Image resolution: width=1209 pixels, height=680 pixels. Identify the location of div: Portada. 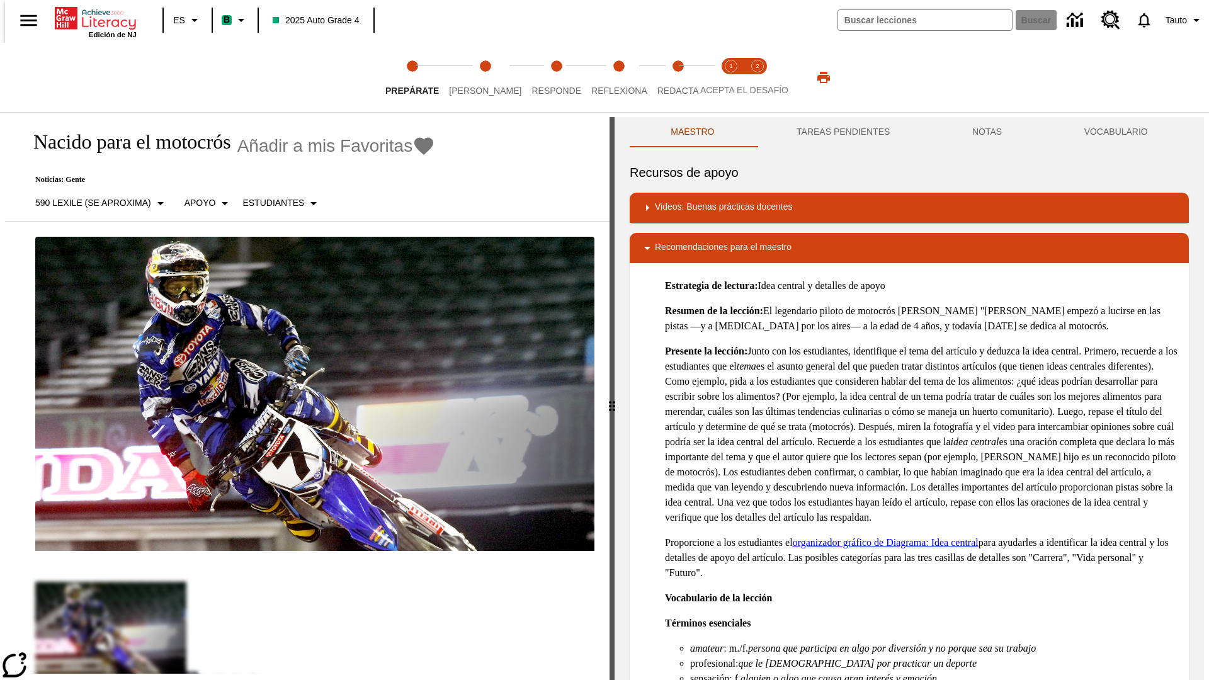
(96, 21).